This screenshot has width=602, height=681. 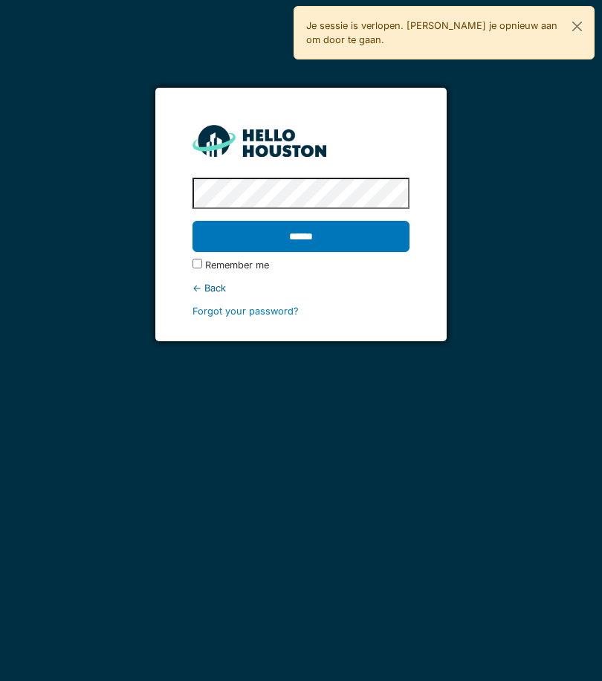 What do you see at coordinates (301, 288) in the screenshot?
I see `div: ← Back` at bounding box center [301, 288].